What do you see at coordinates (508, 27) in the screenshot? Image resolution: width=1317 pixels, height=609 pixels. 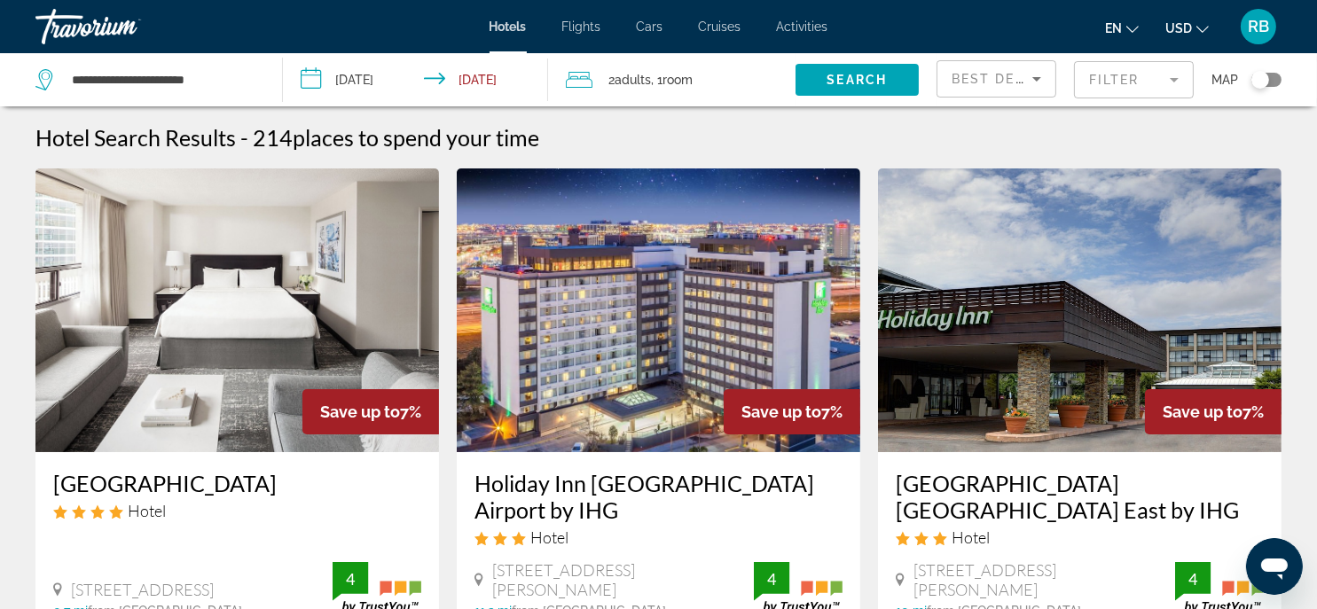 I see `a: Hotels` at bounding box center [508, 27].